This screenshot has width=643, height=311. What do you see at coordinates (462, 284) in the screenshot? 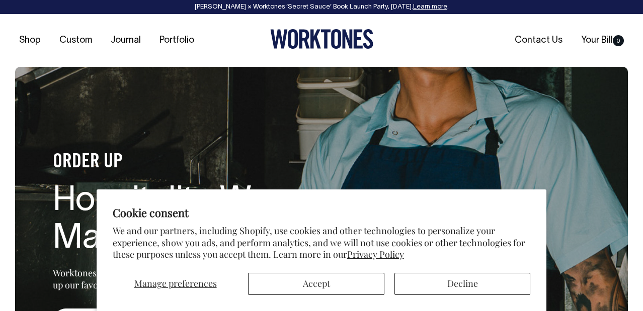
I see `button: Decline` at bounding box center [462, 284].